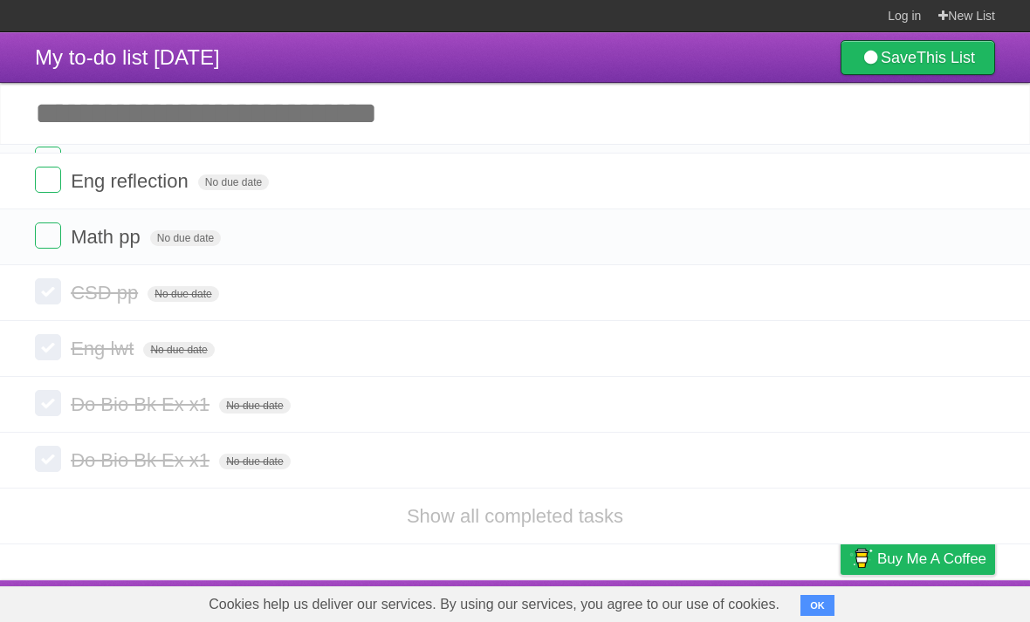 Image resolution: width=1030 pixels, height=622 pixels. I want to click on span: Cookies help us deliver our services. By using our services, you agree to our use of cookies., so click(494, 605).